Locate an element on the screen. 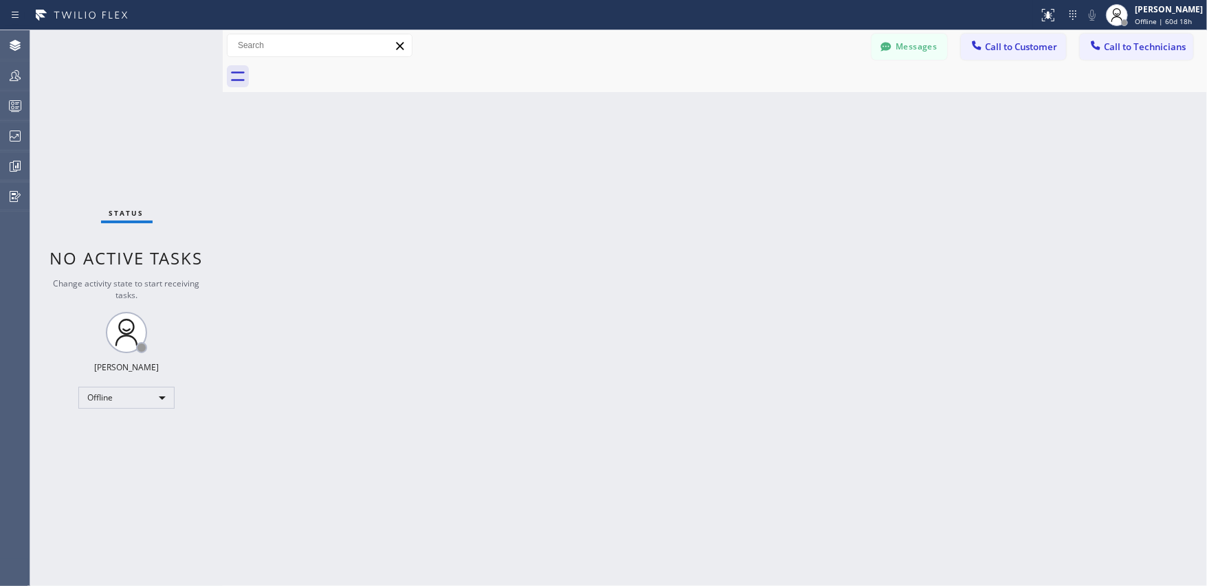  input: Search is located at coordinates (320, 45).